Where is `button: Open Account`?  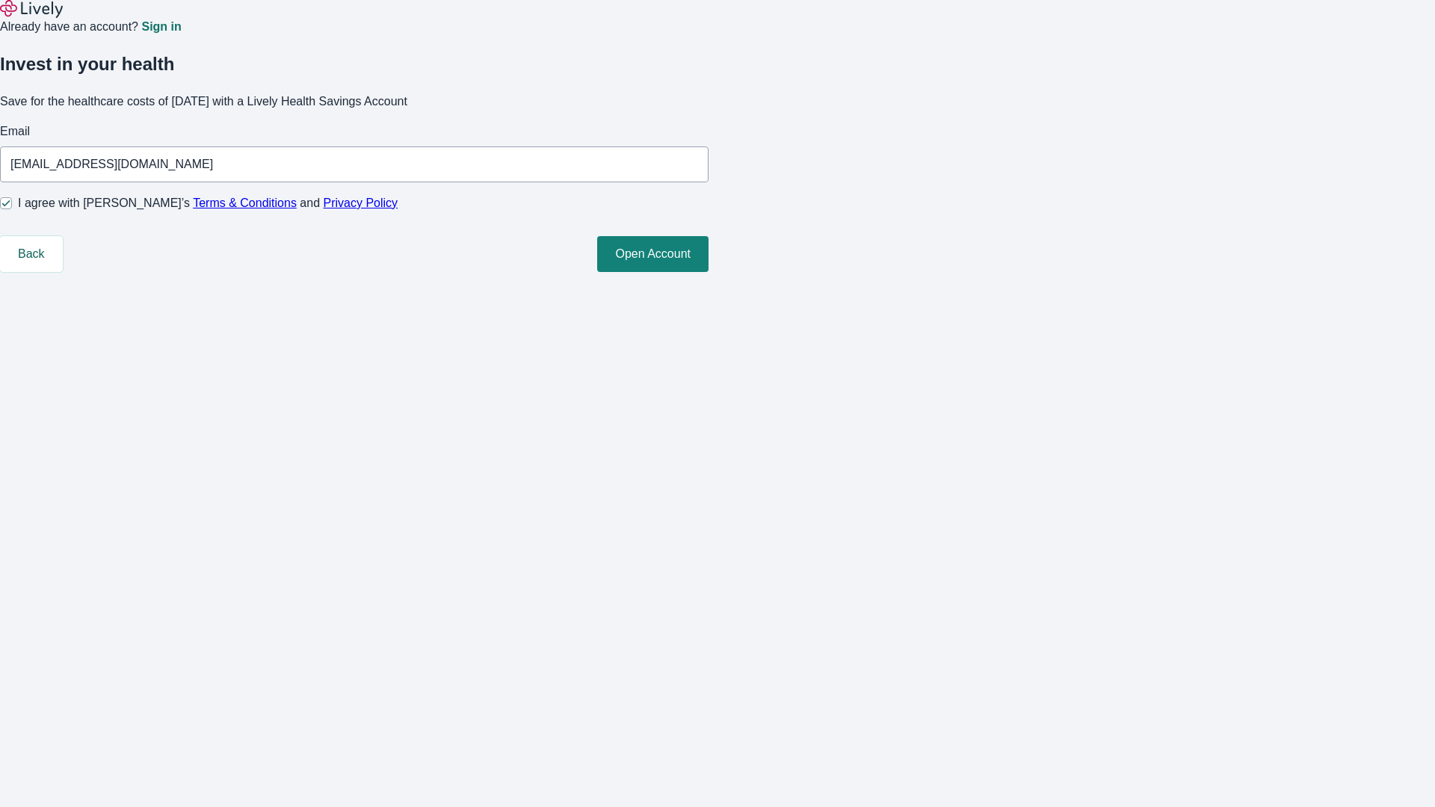 button: Open Account is located at coordinates (652, 254).